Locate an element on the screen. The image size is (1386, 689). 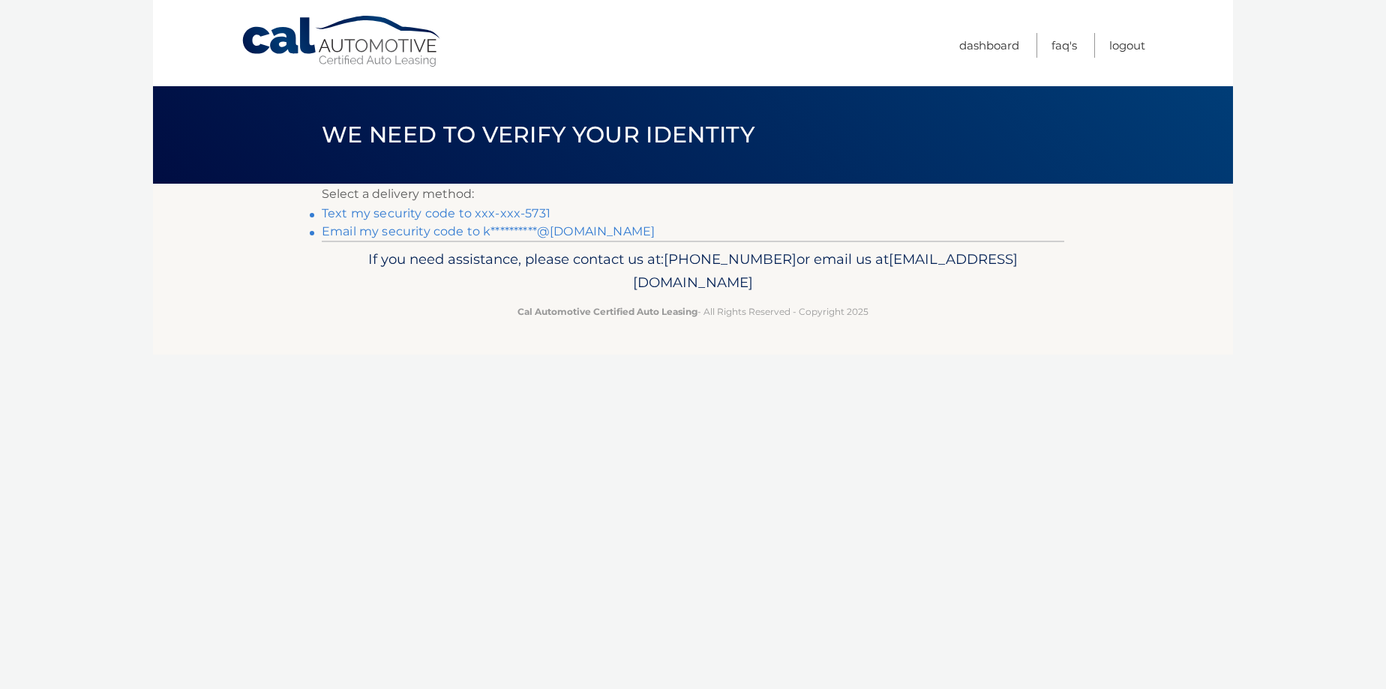
a: Text my security code to xxx-xxx-5731 is located at coordinates (436, 213).